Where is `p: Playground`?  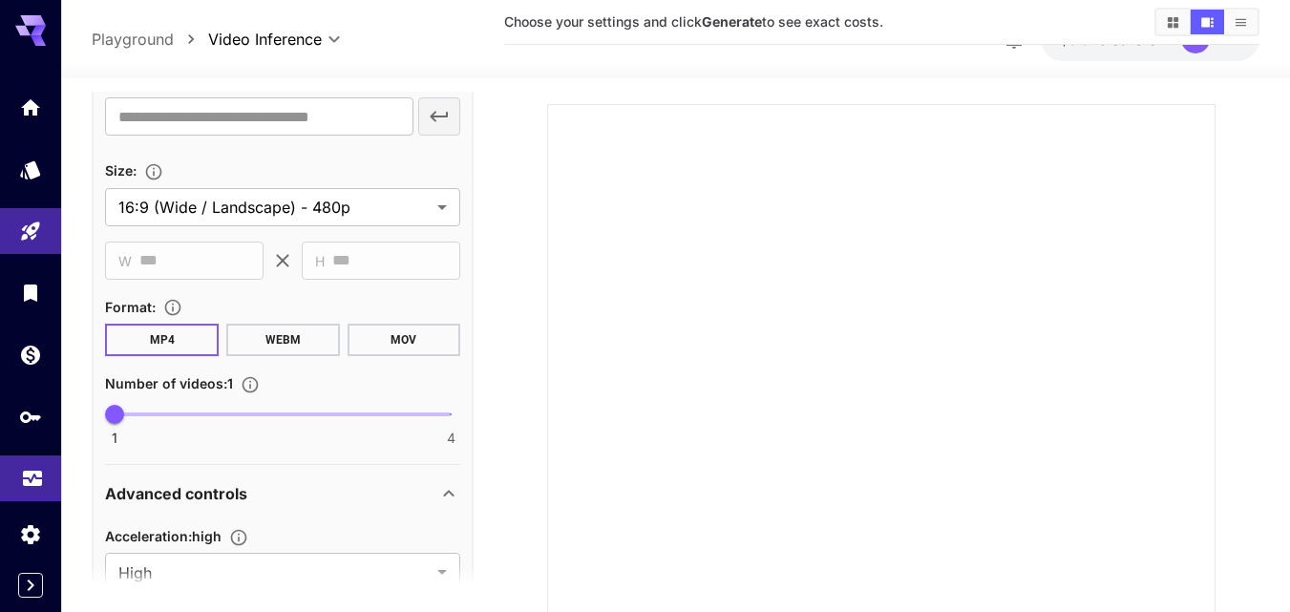
p: Playground is located at coordinates (133, 39).